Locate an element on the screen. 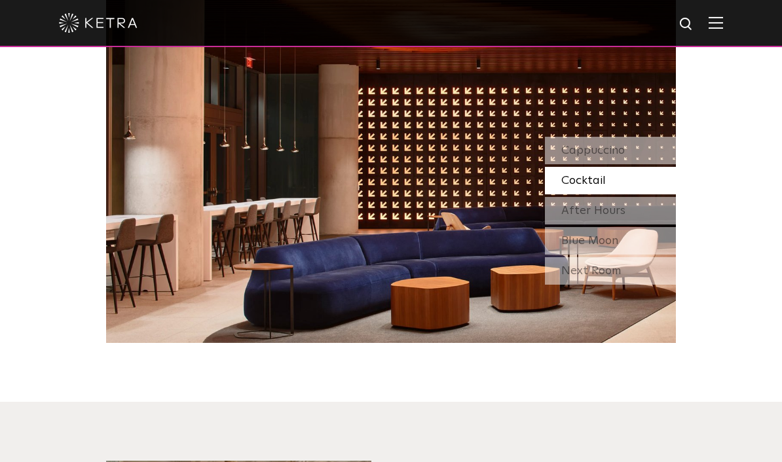 The height and width of the screenshot is (462, 782). img: search icon is located at coordinates (686, 24).